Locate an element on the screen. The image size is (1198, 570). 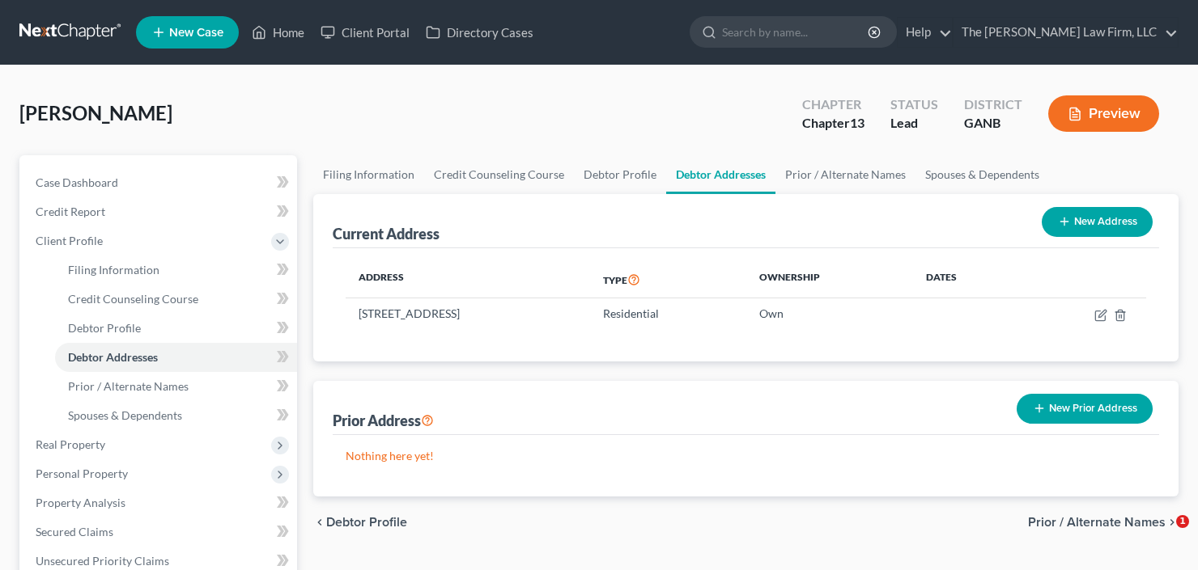
a: Client Portal is located at coordinates (365, 32).